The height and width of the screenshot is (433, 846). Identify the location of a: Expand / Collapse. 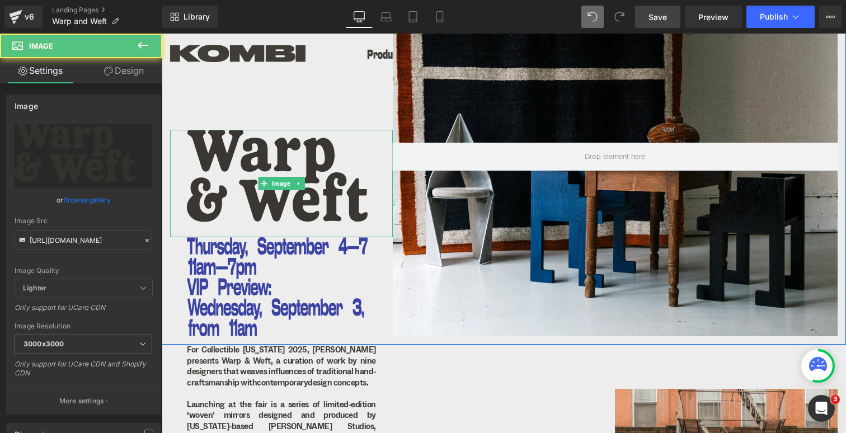
(136, 150).